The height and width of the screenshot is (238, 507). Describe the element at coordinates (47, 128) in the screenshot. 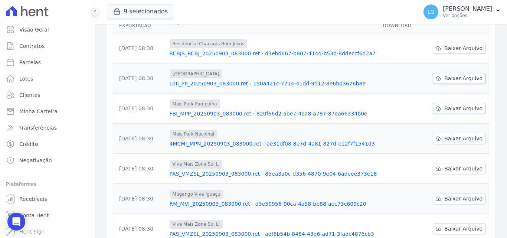

I see `a: Transferências` at that location.